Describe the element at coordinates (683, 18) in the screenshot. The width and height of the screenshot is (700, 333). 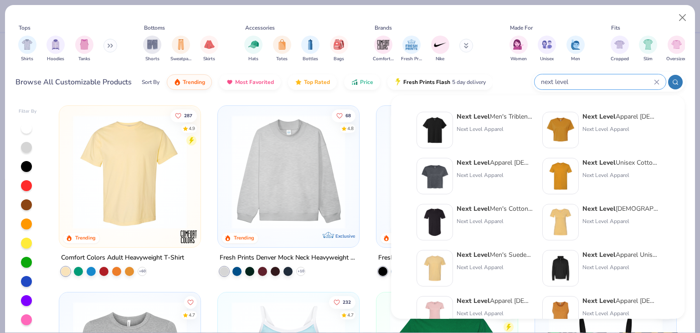
I see `button: Close` at that location.